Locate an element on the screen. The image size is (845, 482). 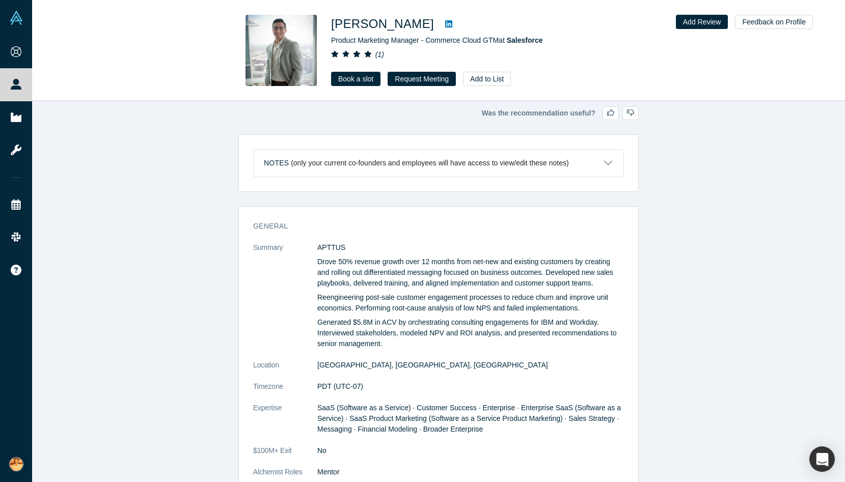
p: (only your current co-founders and employees will have access to view/edit these notes) is located at coordinates (430, 163).